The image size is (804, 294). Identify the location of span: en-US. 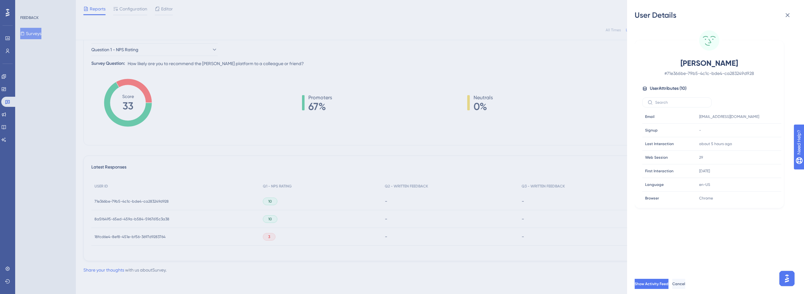
(705, 184).